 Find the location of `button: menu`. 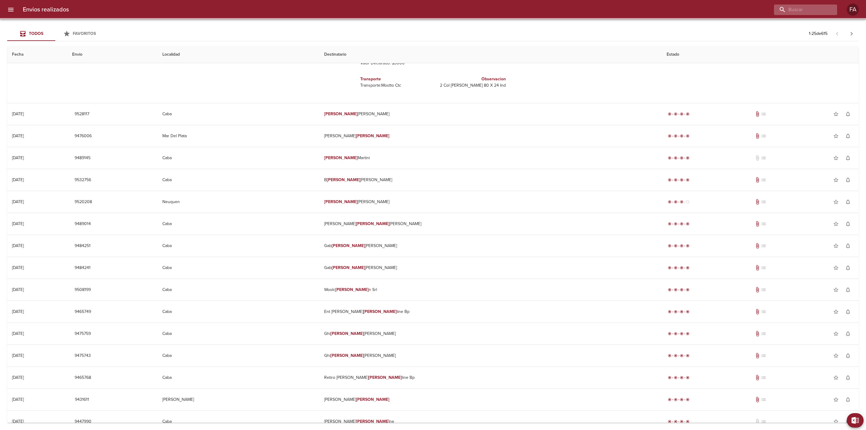

button: menu is located at coordinates (11, 10).